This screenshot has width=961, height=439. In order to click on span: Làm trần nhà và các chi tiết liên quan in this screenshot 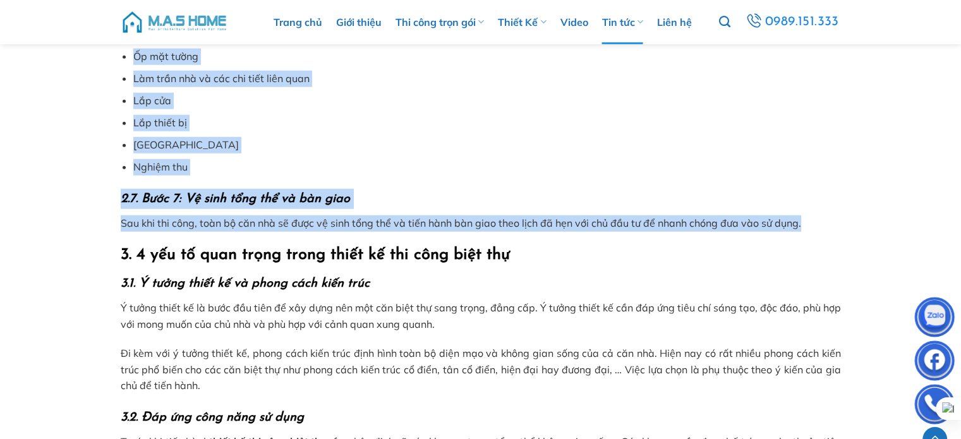, I will do `click(221, 78)`.